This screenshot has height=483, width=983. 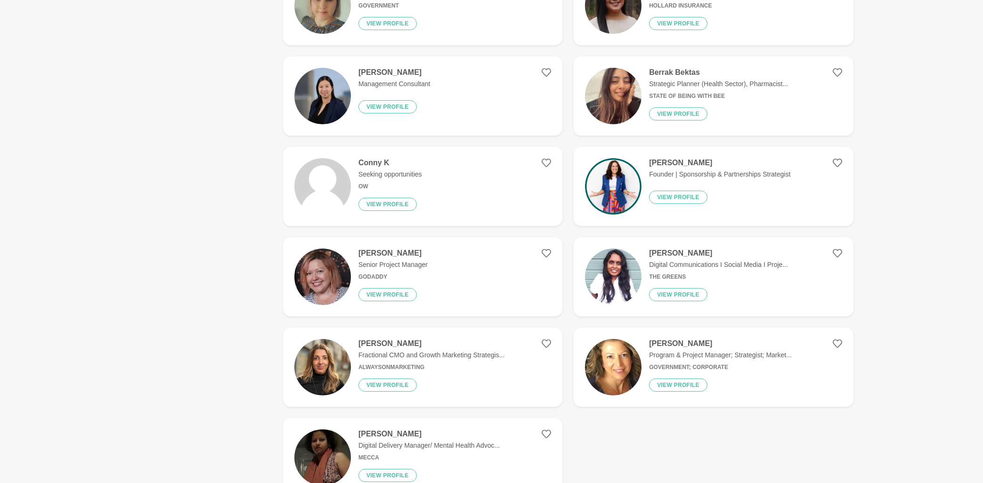 What do you see at coordinates (613, 277) in the screenshot?
I see `img: 85db568765aa8c8f7ea4f3b72d0b8d82cf5d5af0-357x357.jpg` at bounding box center [613, 277].